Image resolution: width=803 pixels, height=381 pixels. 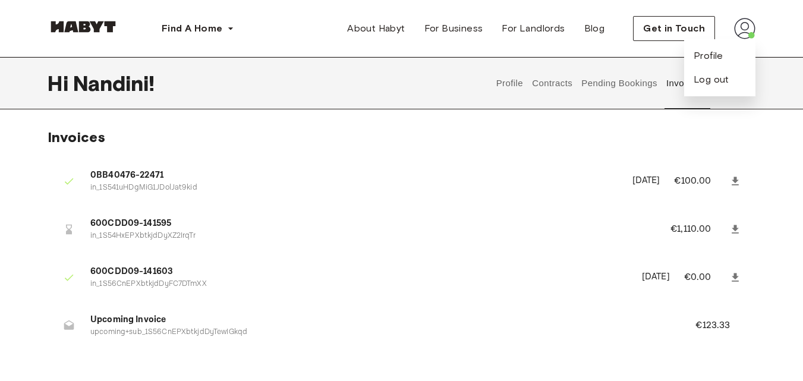 What do you see at coordinates (553, 83) in the screenshot?
I see `button: Contracts` at bounding box center [553, 83].